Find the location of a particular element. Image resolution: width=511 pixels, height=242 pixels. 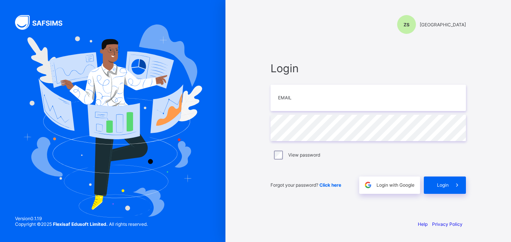

img: google.396cfc9801f0270233282035f929180a.svg is located at coordinates (368, 185).